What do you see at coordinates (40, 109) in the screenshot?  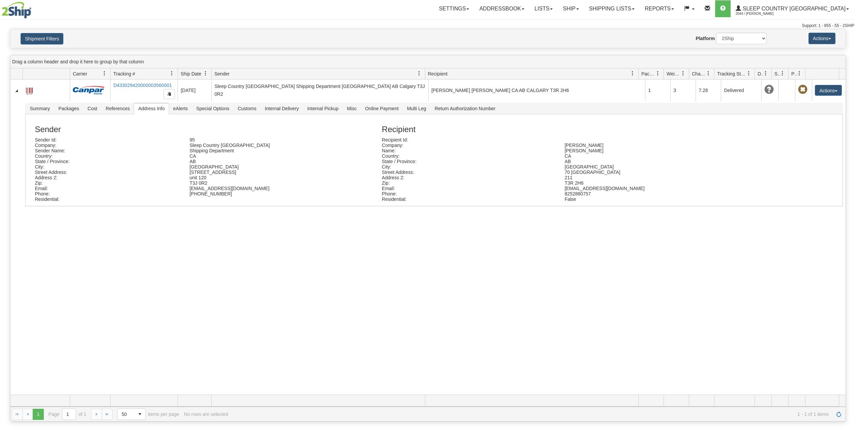 I see `span: Summary` at bounding box center [40, 109].